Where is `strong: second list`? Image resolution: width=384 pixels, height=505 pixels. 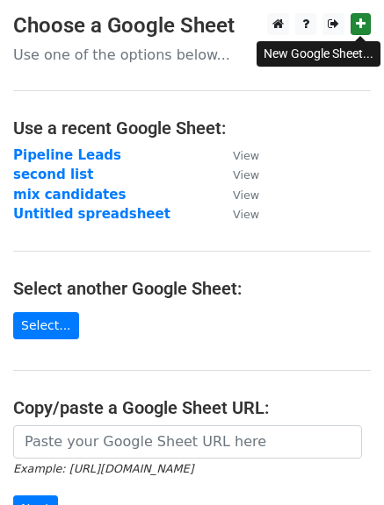 strong: second list is located at coordinates (53, 175).